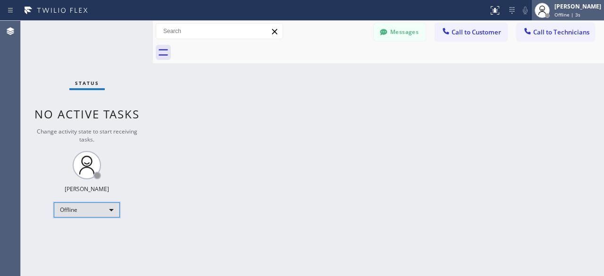 The width and height of the screenshot is (604, 276). Describe the element at coordinates (87, 114) in the screenshot. I see `span: No active tasks` at that location.